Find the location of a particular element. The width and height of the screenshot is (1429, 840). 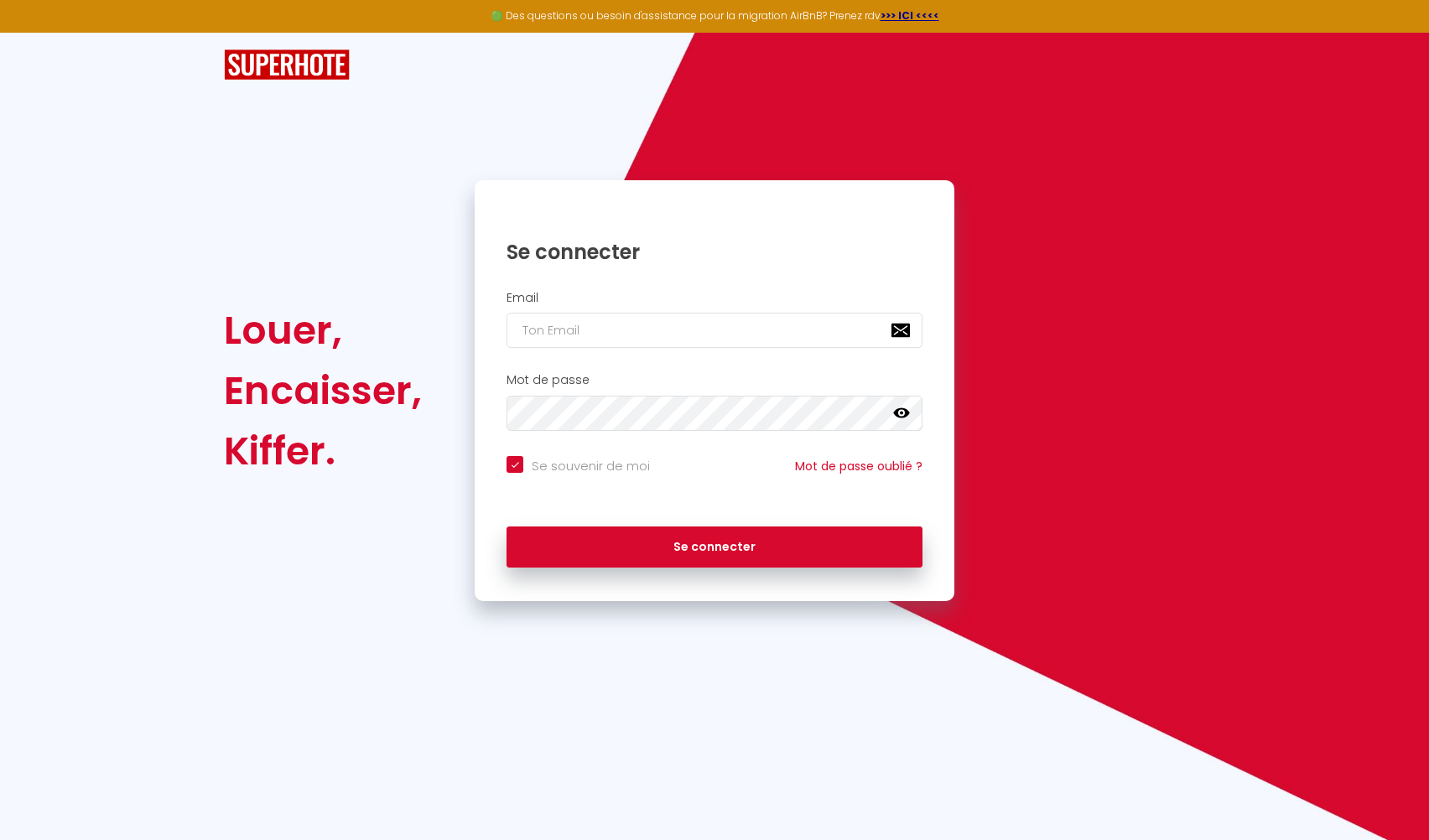

div: Kiffer. is located at coordinates (323, 451).